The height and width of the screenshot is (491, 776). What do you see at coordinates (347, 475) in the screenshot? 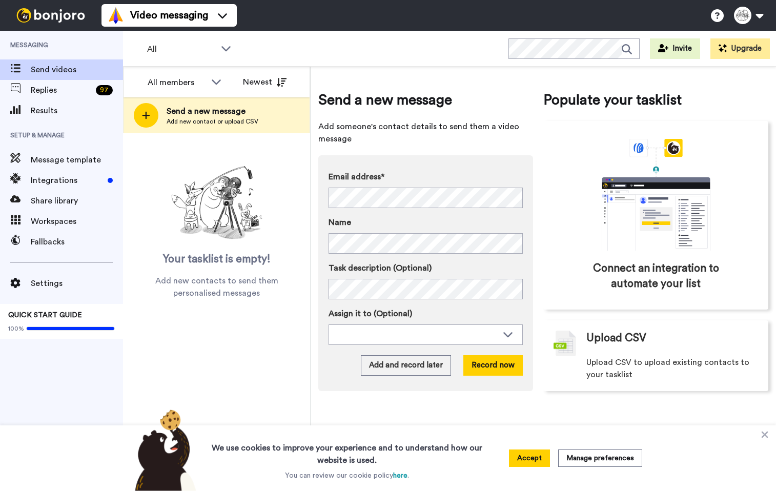
I see `p: You can review our cookie policy .` at bounding box center [347, 475].